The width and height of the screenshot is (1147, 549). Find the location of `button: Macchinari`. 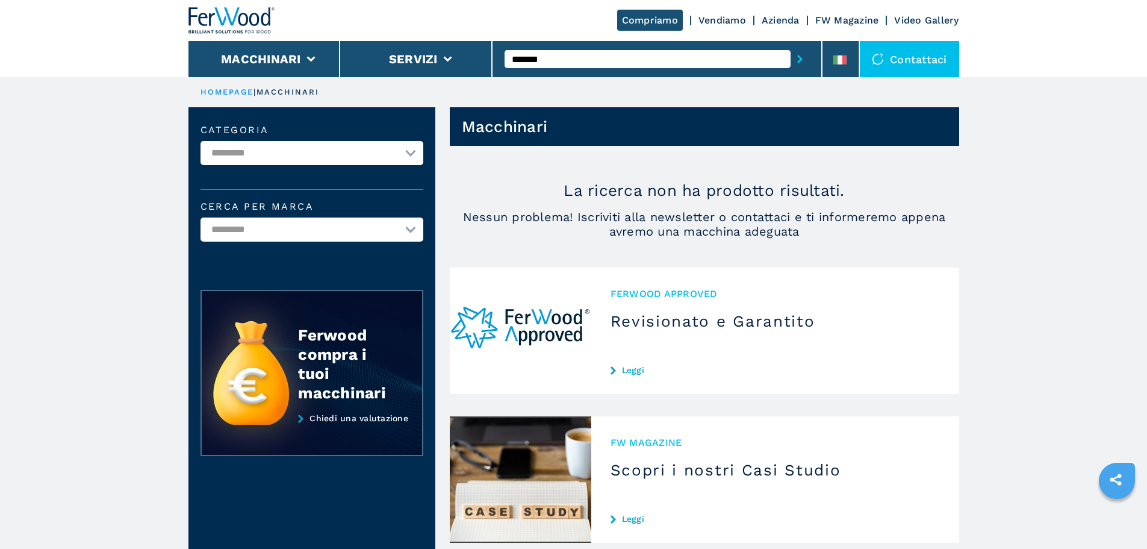

button: Macchinari is located at coordinates (261, 59).